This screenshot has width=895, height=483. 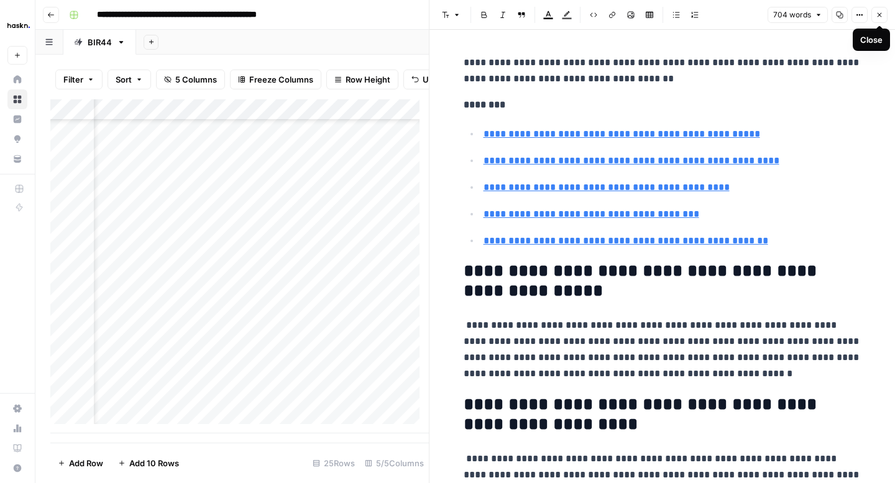 I want to click on span: 5 Columns, so click(x=196, y=80).